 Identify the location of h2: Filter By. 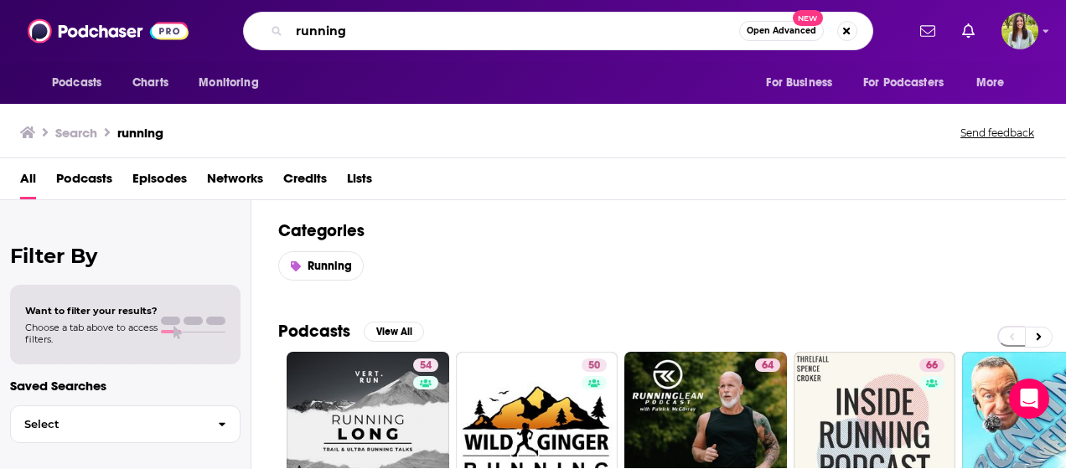
(125, 255).